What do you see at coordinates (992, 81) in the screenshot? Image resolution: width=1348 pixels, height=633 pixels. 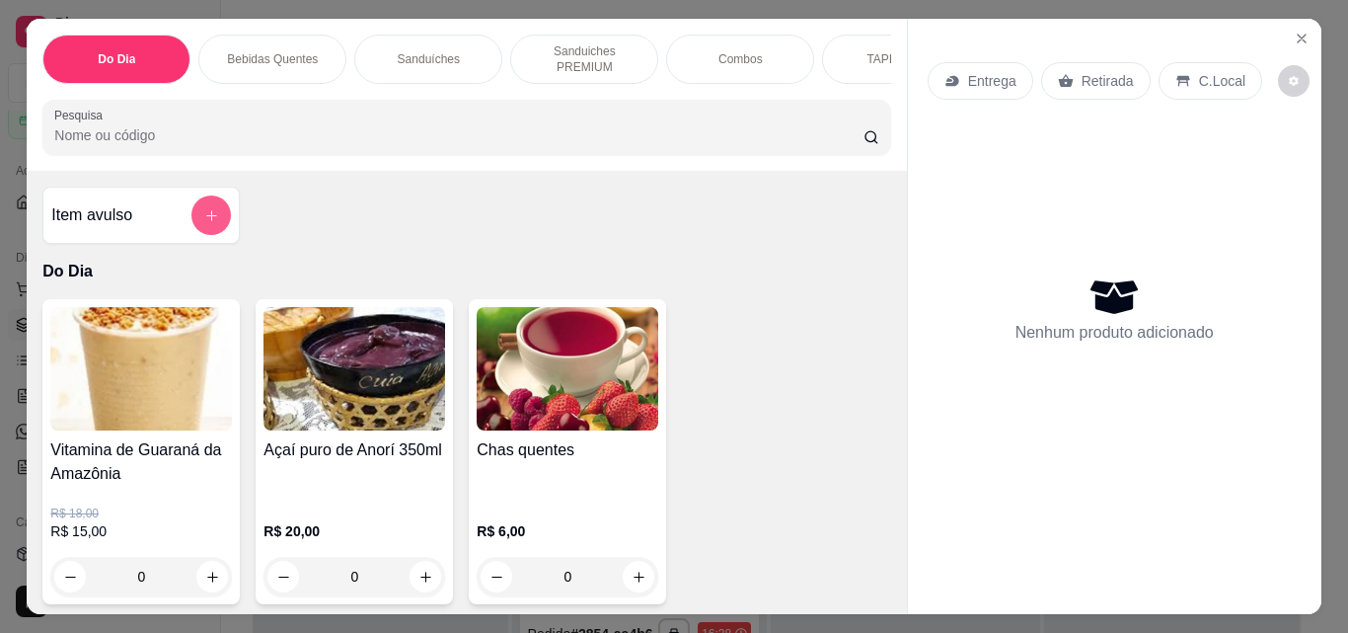 I see `p: Entrega` at bounding box center [992, 81].